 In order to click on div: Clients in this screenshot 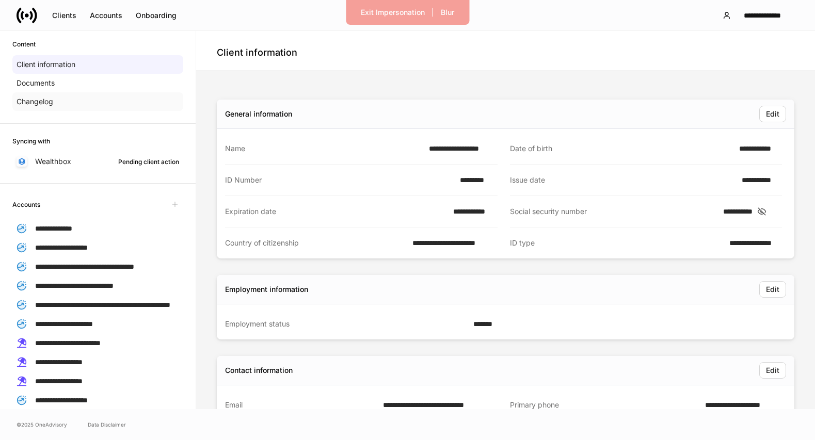, I will do `click(64, 15)`.